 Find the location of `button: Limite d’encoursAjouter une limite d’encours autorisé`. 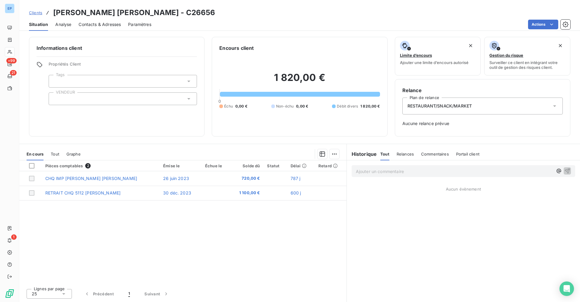

button: Limite d’encoursAjouter une limite d’encours autorisé is located at coordinates (438, 56).